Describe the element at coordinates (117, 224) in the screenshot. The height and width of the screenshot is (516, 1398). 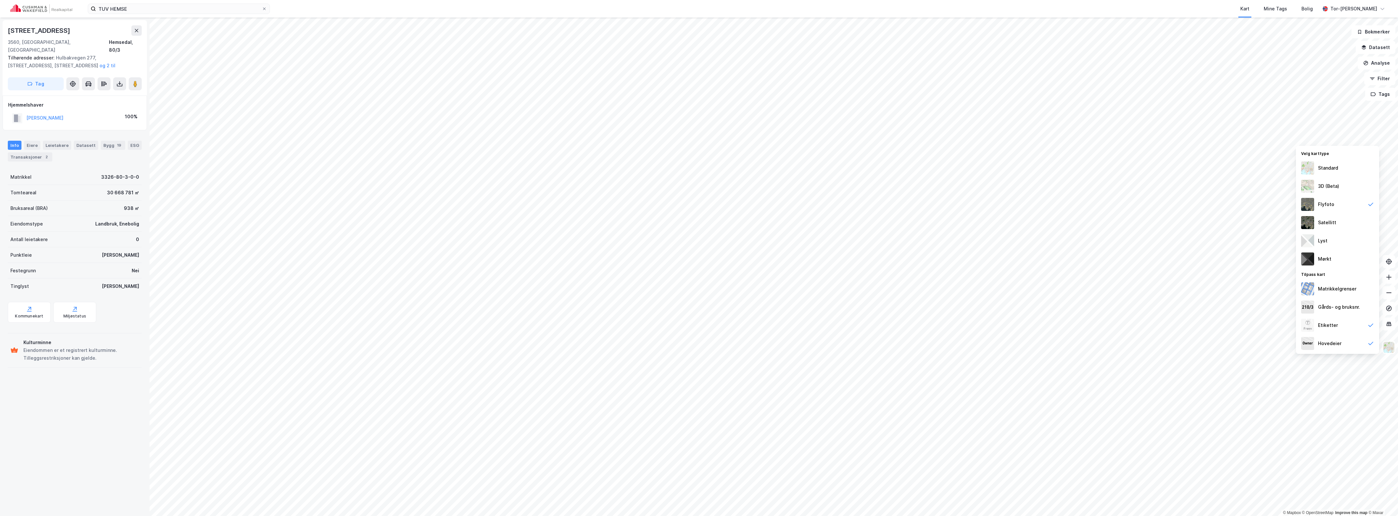
I see `div: Landbruk, Enebolig` at that location.